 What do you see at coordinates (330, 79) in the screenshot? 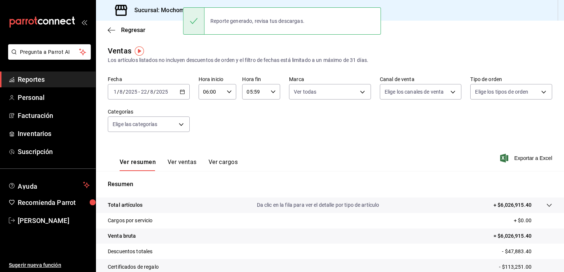
I see `label: Marca` at bounding box center [330, 79].